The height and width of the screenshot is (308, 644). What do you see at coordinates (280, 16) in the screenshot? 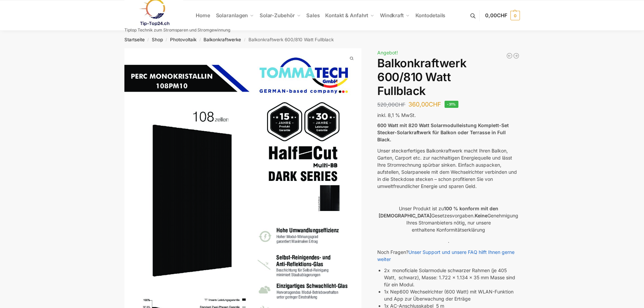
I see `a: Solar-Zubehör` at bounding box center [280, 16].